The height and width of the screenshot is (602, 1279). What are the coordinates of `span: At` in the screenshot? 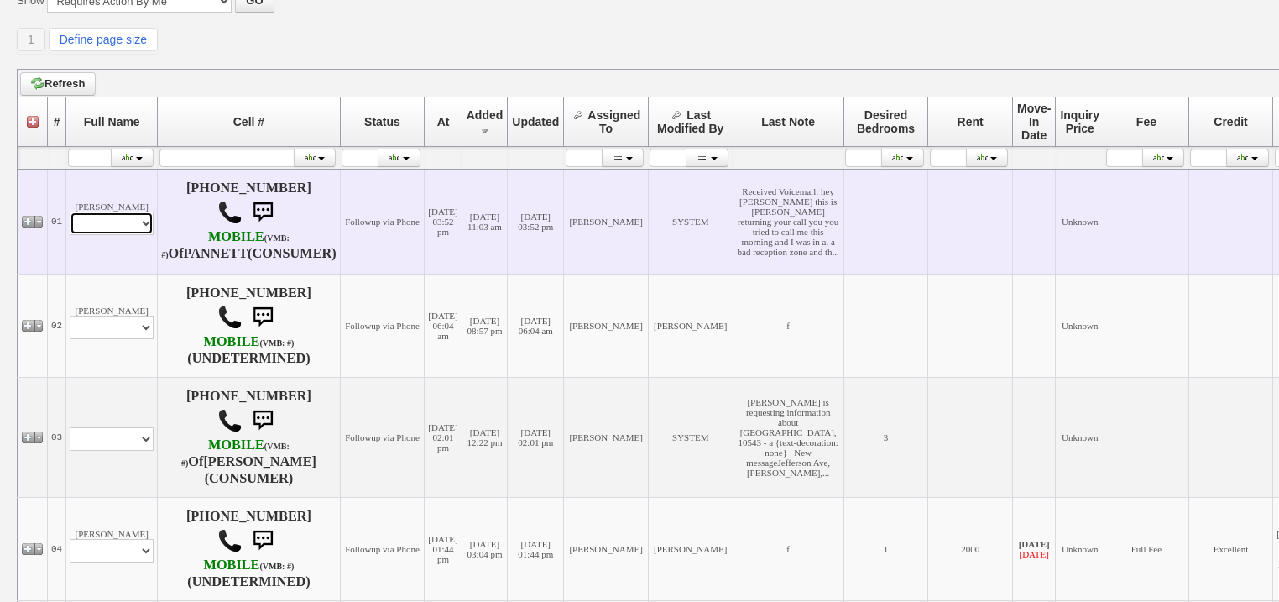 It's located at (443, 122).